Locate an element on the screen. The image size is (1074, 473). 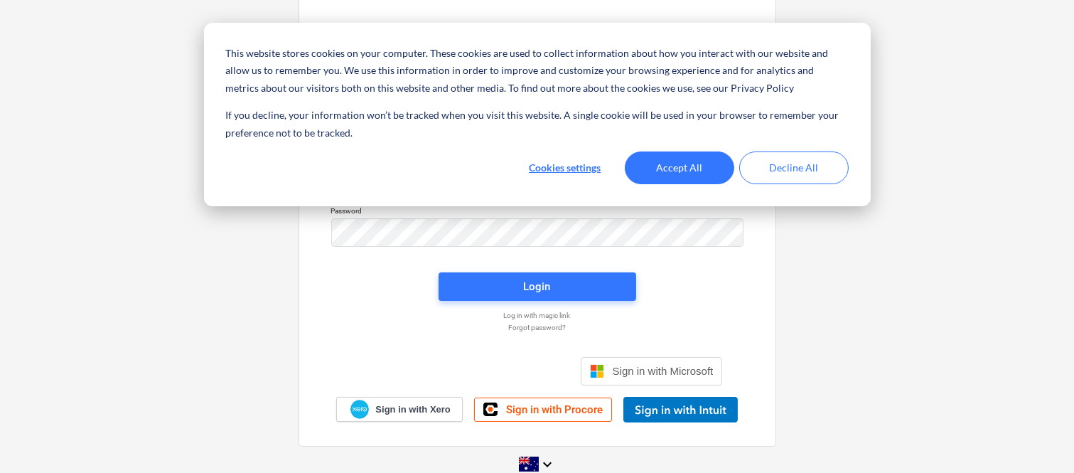
p: Password is located at coordinates (537, 212).